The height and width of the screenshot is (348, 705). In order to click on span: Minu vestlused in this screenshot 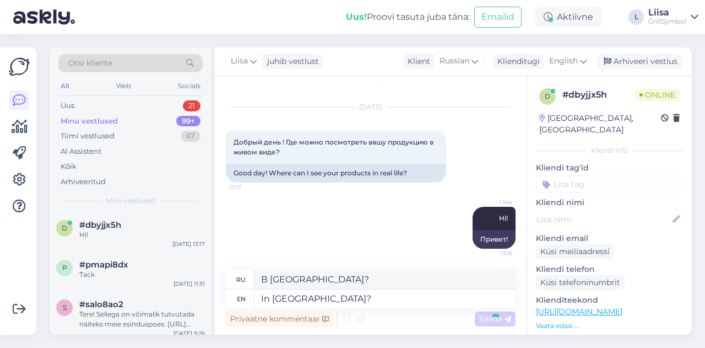, I will do `click(131, 200)`.